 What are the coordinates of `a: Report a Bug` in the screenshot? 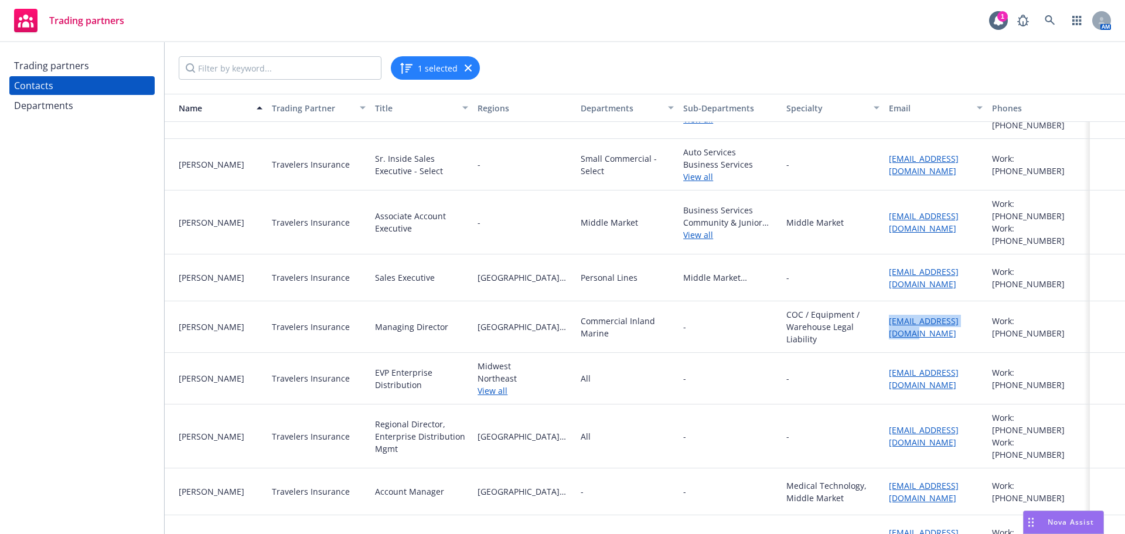 It's located at (1023, 21).